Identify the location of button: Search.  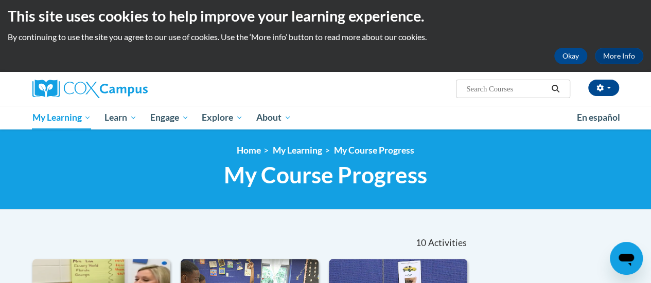
(555, 89).